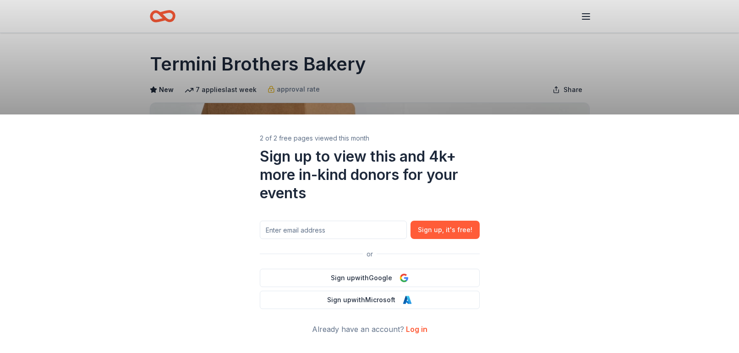  I want to click on button: Sign upwithGoogle, so click(370, 278).